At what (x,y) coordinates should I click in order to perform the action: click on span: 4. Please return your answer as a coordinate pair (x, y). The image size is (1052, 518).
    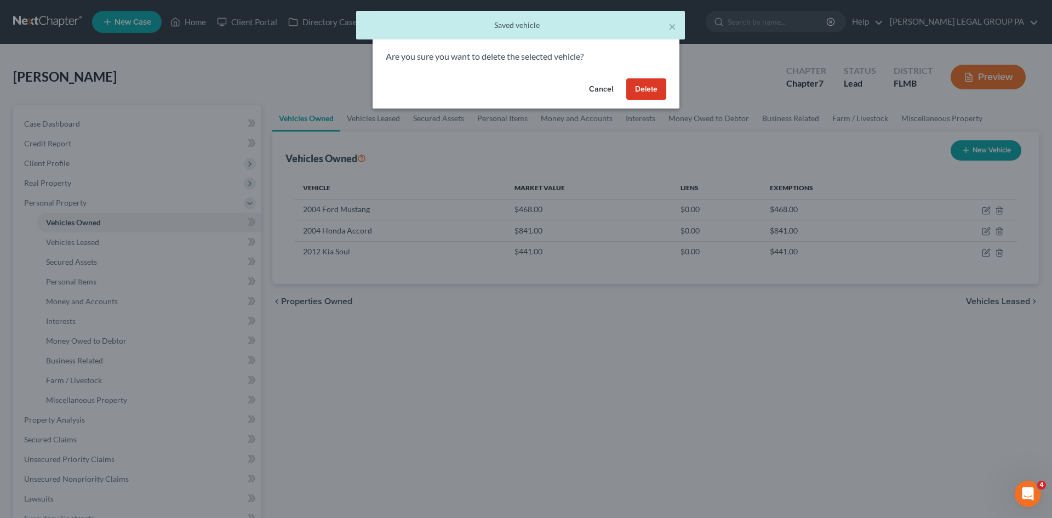
    Looking at the image, I should click on (1042, 485).